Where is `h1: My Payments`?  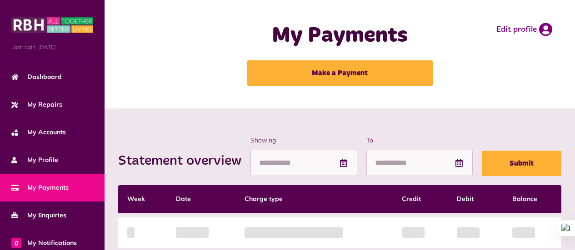
h1: My Payments is located at coordinates (340, 36).